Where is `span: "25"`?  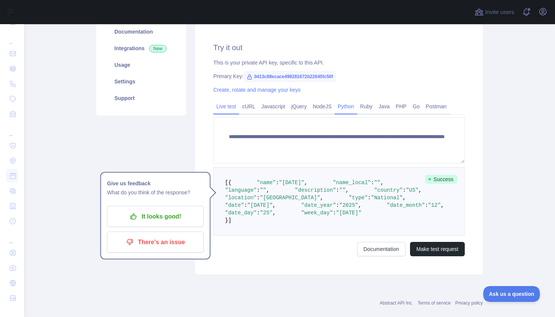
span: "25" is located at coordinates (266, 213).